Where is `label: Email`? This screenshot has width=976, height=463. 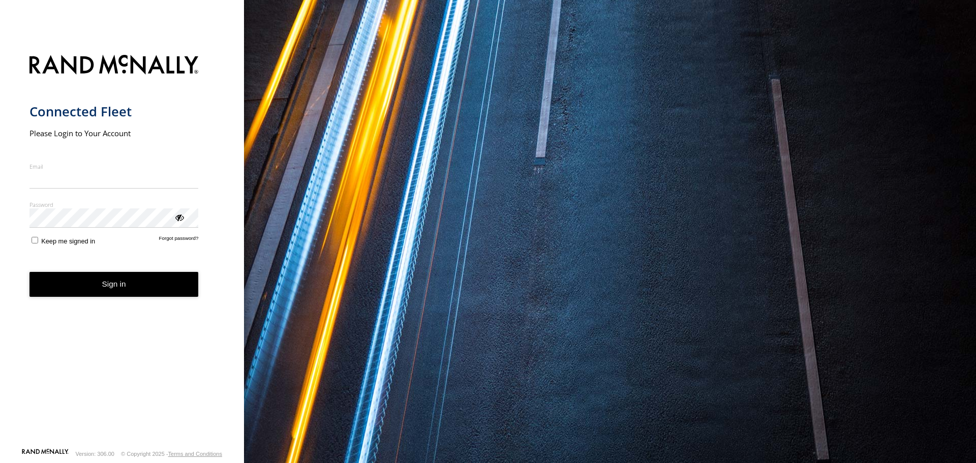 label: Email is located at coordinates (114, 166).